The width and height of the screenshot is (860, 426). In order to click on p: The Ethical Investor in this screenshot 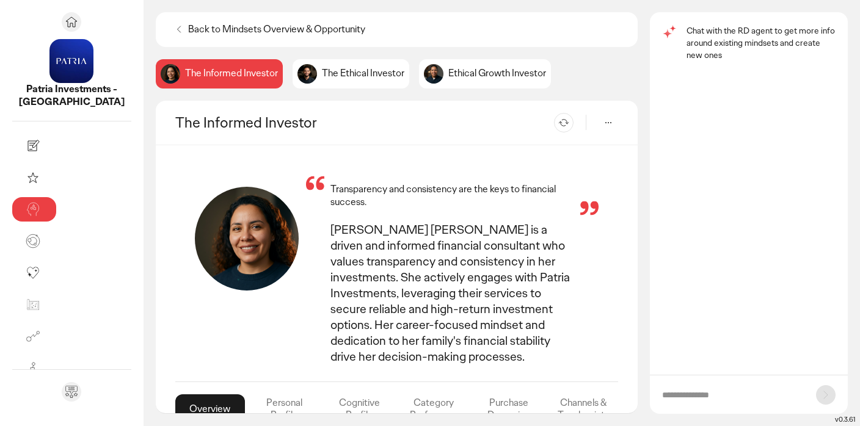, I will do `click(363, 73)`.